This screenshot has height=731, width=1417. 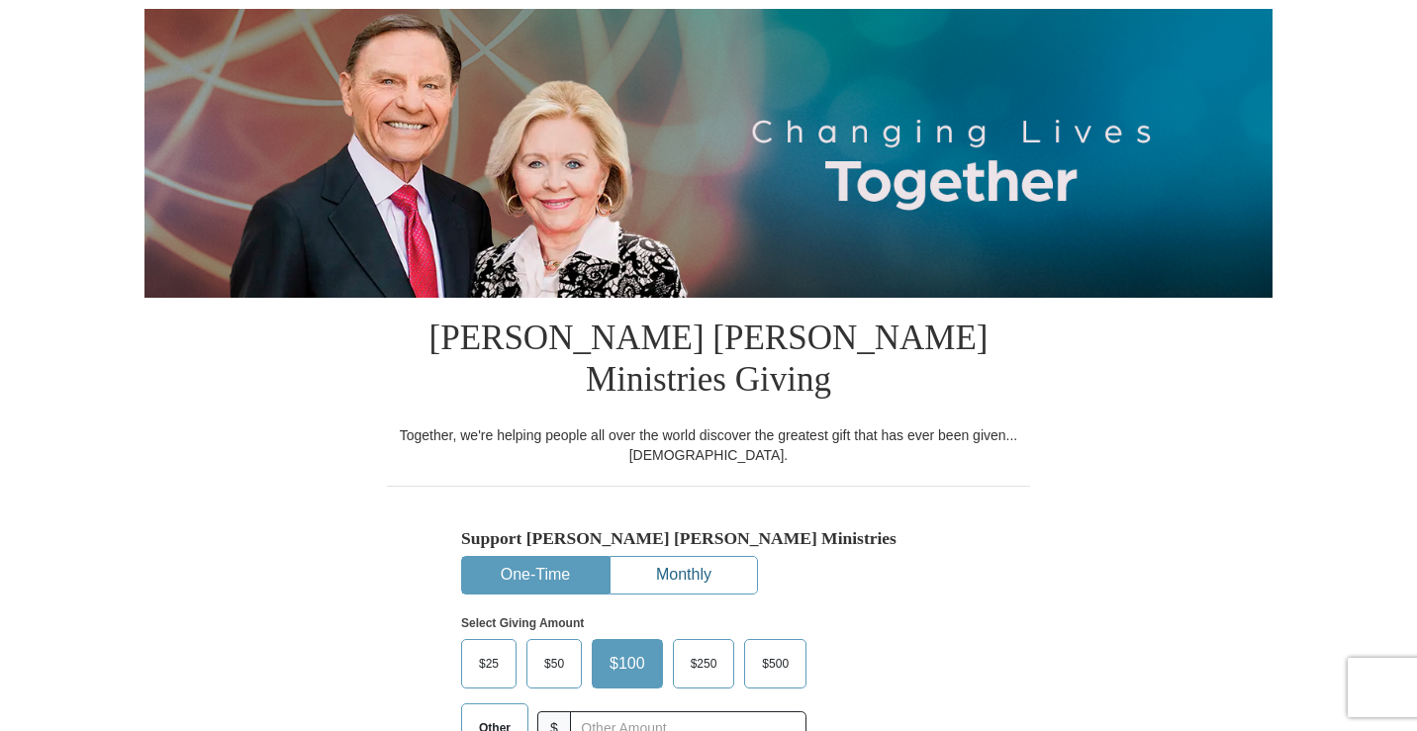 I want to click on button: Monthly, so click(x=684, y=575).